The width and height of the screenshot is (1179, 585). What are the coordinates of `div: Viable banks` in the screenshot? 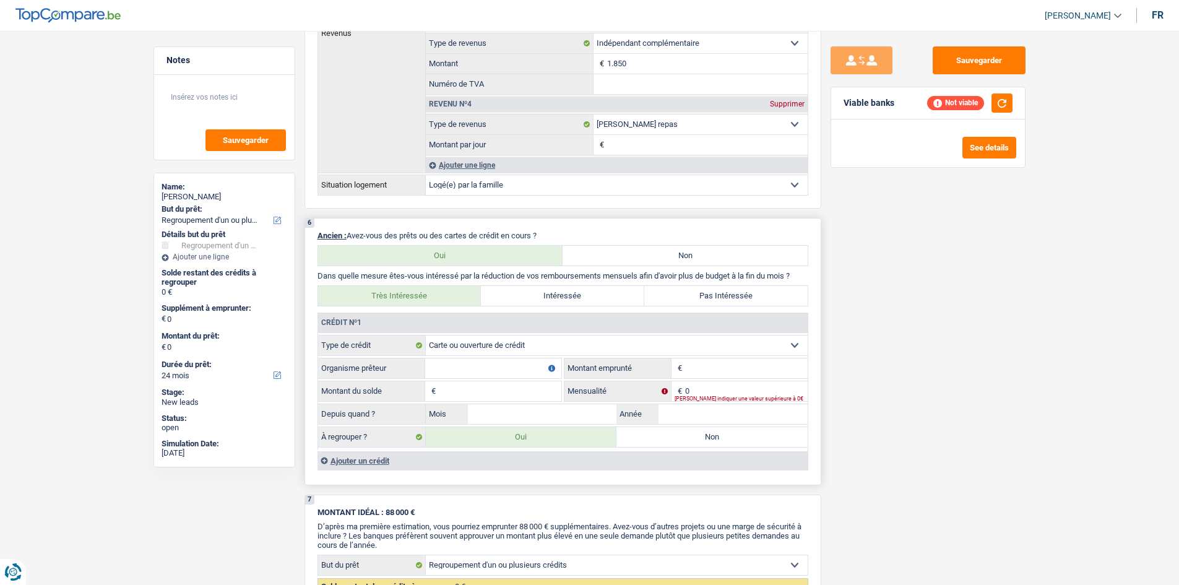 It's located at (869, 103).